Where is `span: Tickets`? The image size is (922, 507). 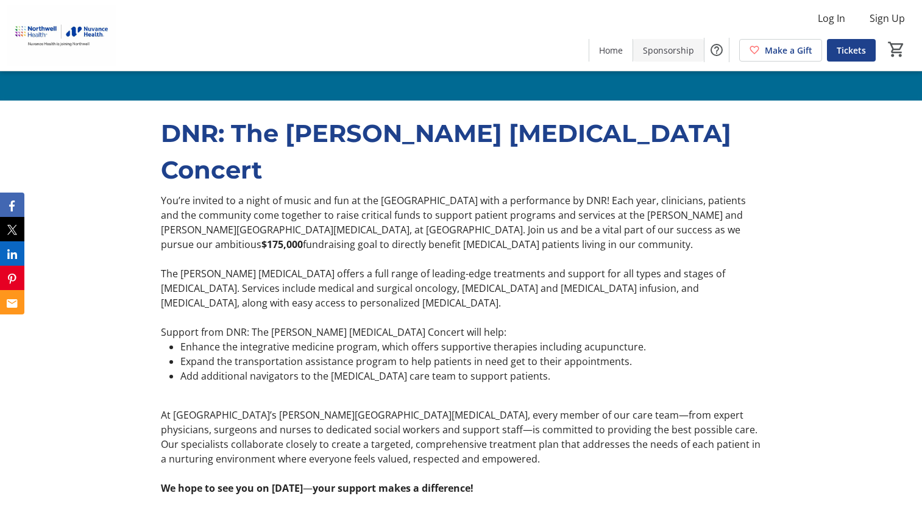 span: Tickets is located at coordinates (851, 50).